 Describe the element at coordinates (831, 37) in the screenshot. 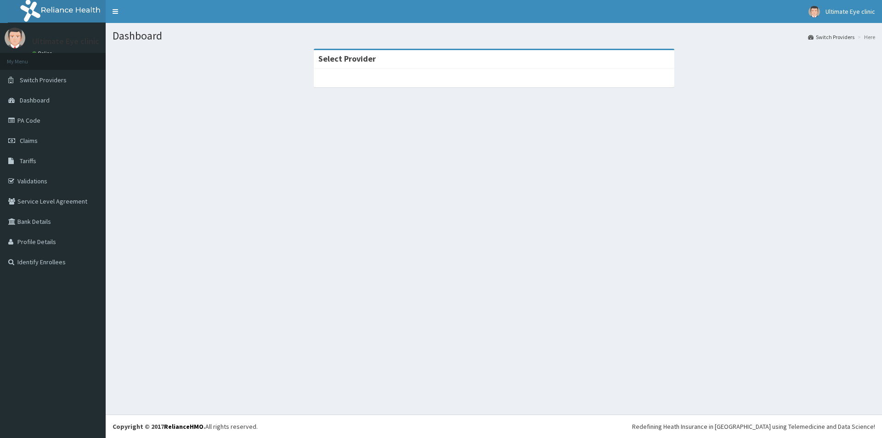

I see `a: Switch Providers` at that location.